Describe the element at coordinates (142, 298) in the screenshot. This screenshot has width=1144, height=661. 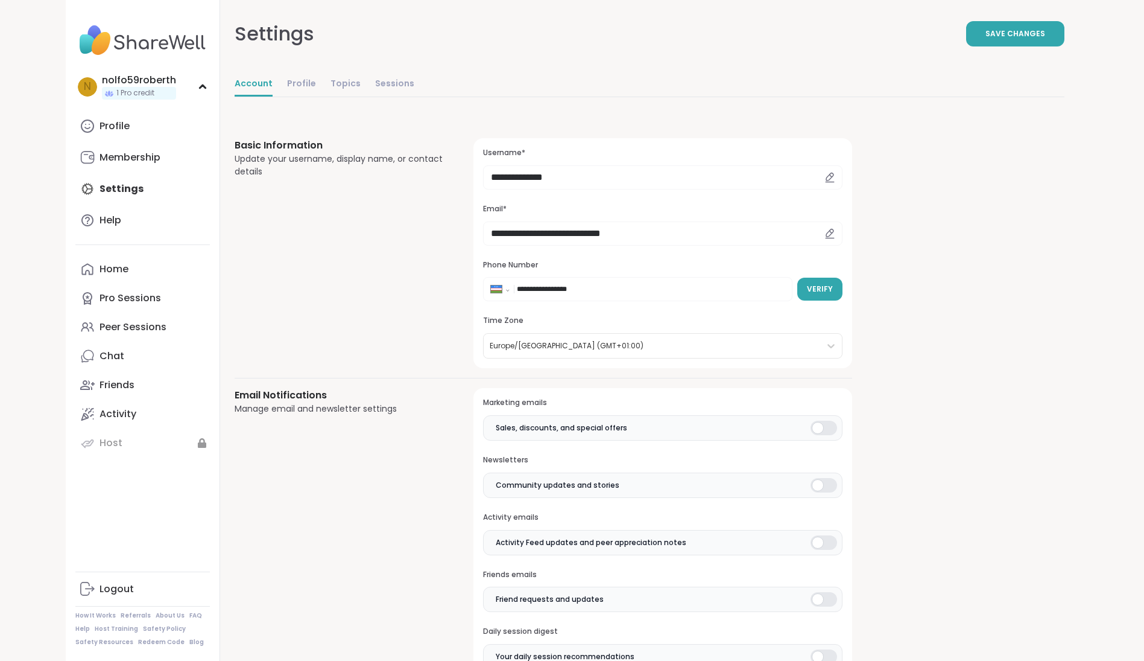
I see `a: Pro Sessions` at that location.